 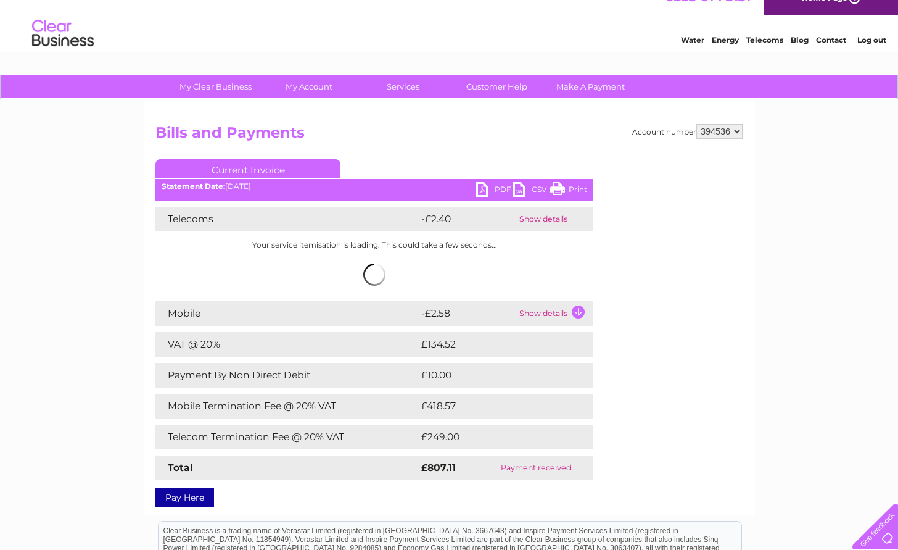 I want to click on td: Telecoms, so click(x=287, y=219).